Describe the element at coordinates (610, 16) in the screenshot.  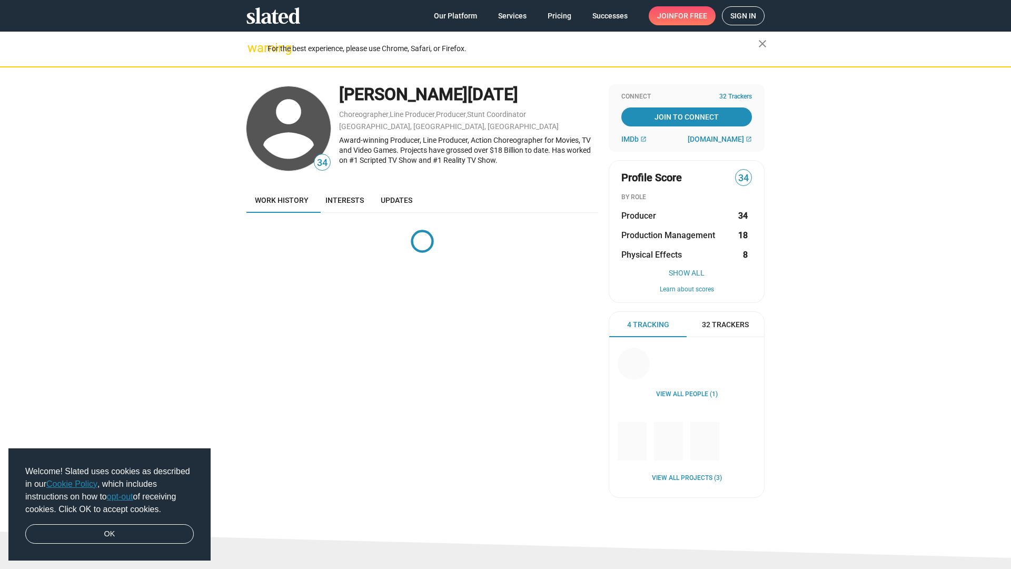
I see `span: Successes` at that location.